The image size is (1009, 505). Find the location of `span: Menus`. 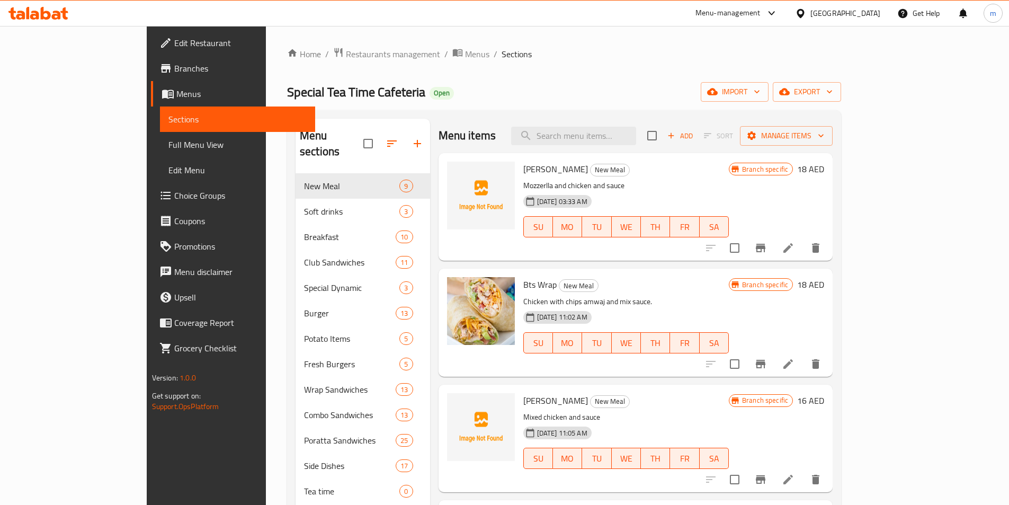

span: Menus is located at coordinates (477, 54).